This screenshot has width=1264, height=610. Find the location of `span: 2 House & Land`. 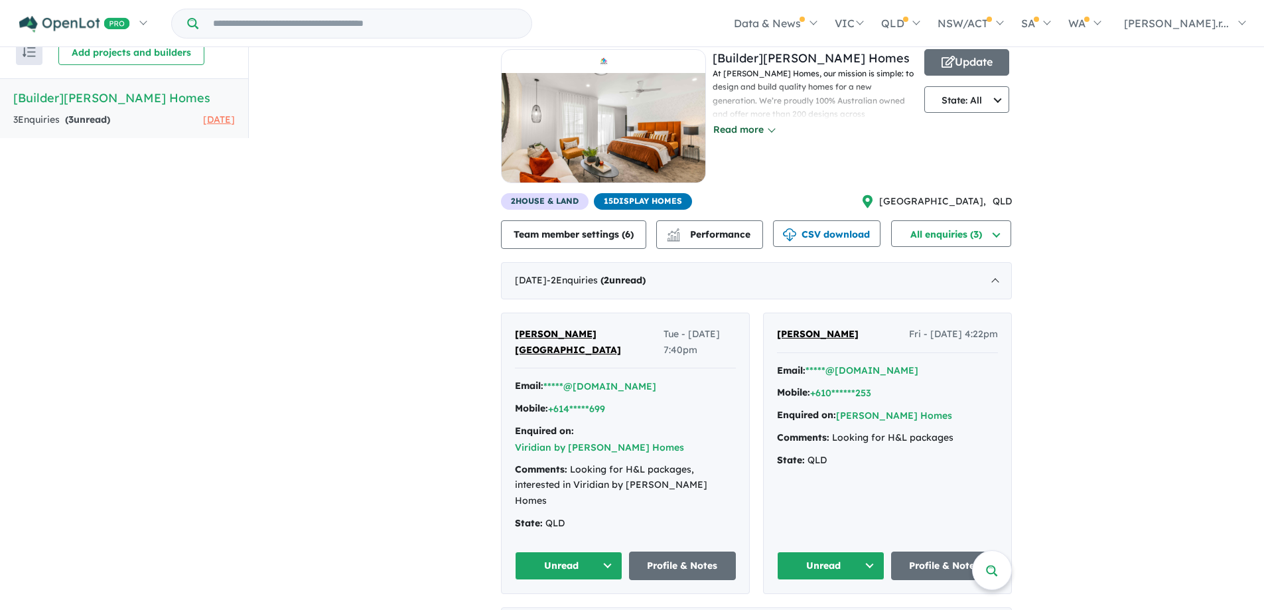

span: 2 House & Land is located at coordinates (545, 201).